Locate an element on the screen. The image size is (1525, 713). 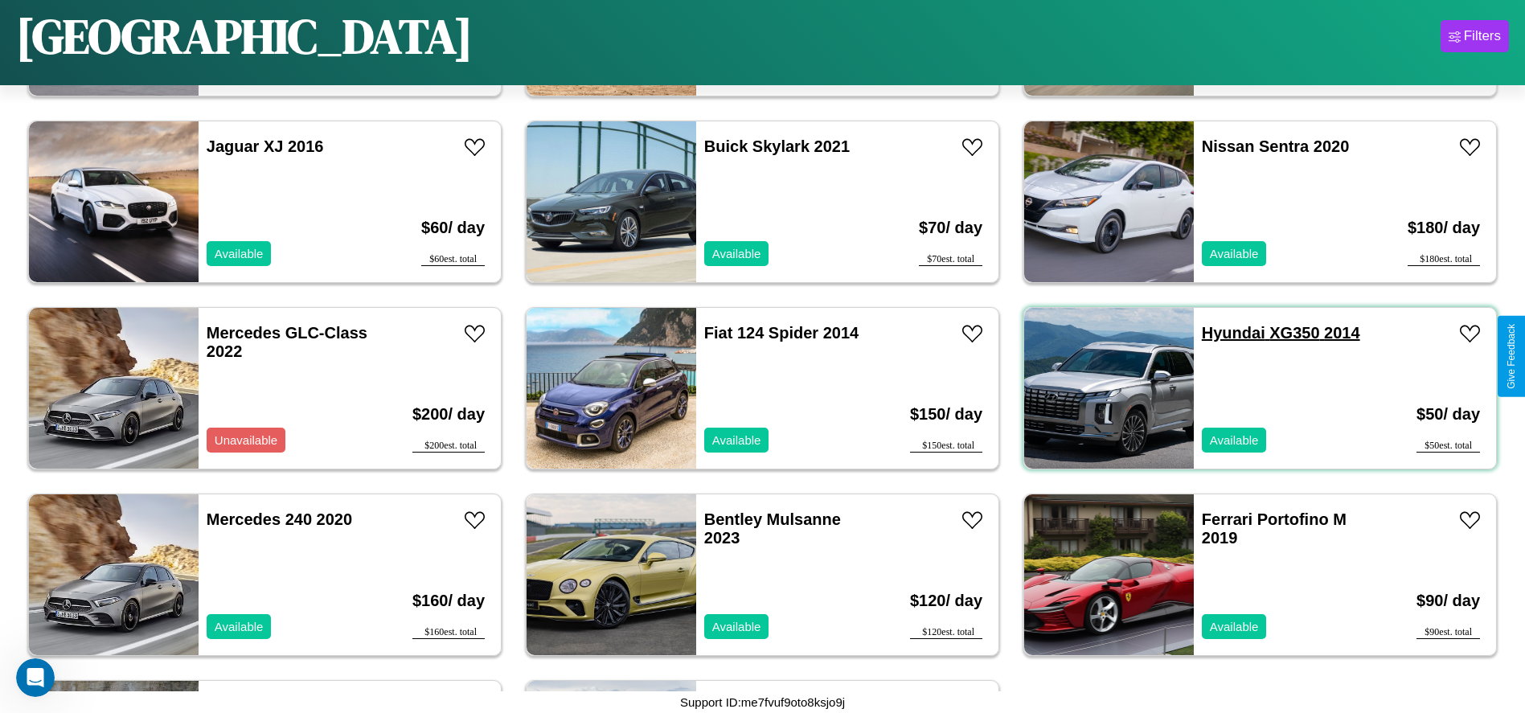
h3: $ 180 / day is located at coordinates (1444, 228).